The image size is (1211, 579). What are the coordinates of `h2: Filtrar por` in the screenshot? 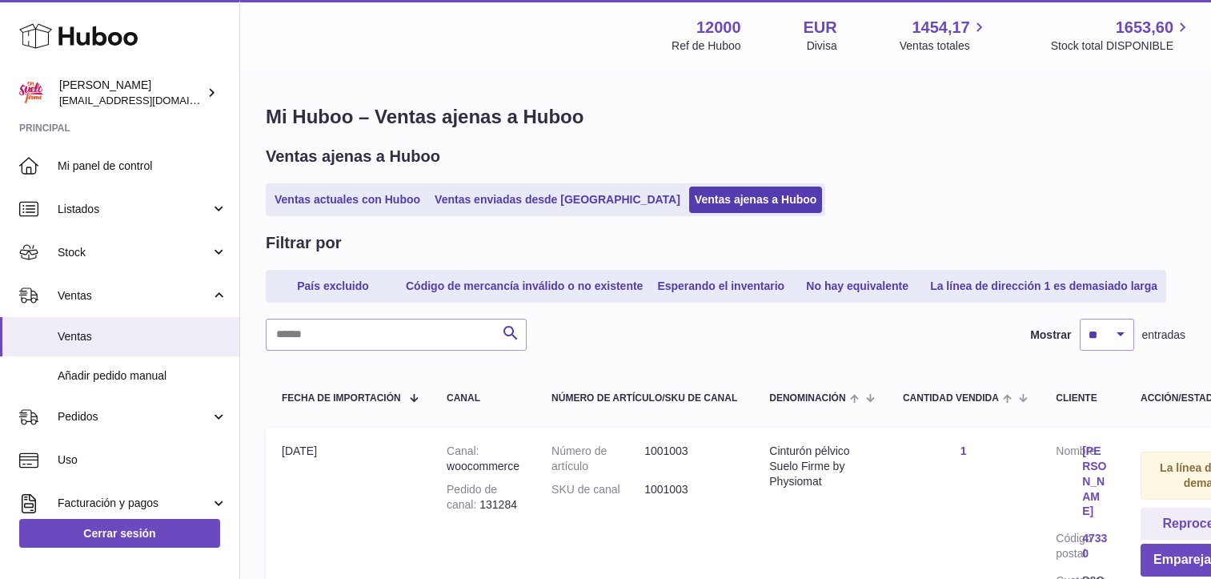 It's located at (303, 242).